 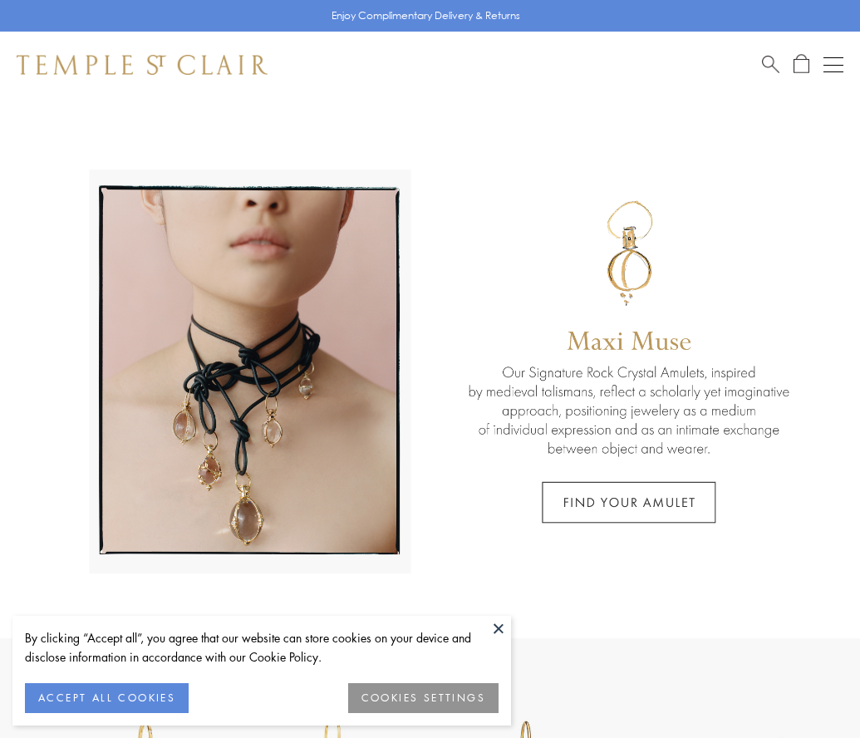 What do you see at coordinates (142, 65) in the screenshot?
I see `img: Temple St. Clair` at bounding box center [142, 65].